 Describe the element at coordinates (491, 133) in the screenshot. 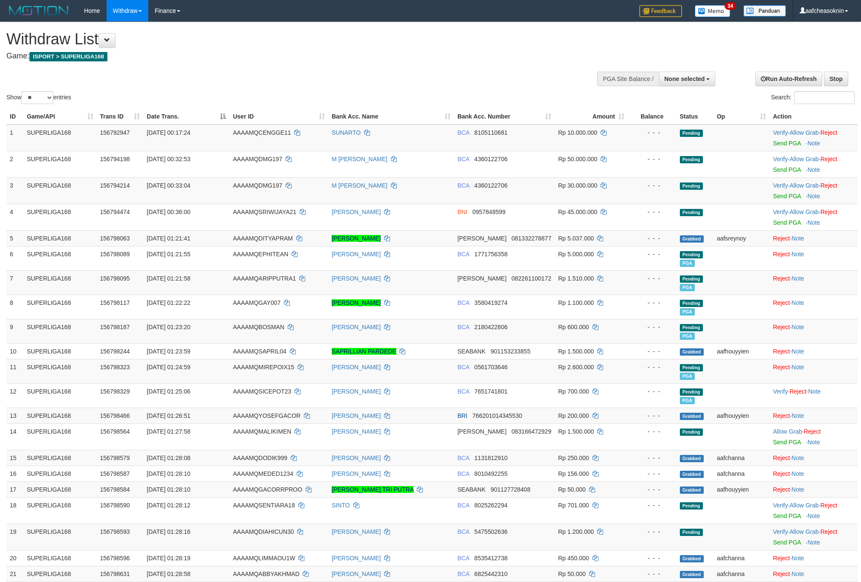

I see `span: Copy 8105110681 to clipboard` at that location.